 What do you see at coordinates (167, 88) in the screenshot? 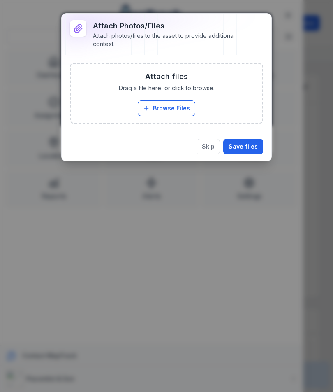
I see `span: Drag a file here, or click to browse.` at bounding box center [167, 88].